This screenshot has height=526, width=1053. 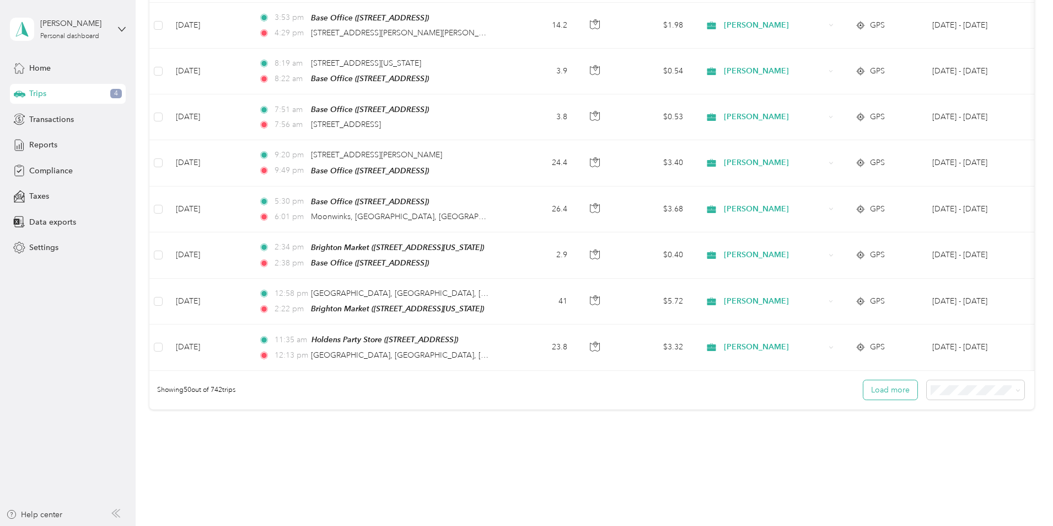 What do you see at coordinates (653, 209) in the screenshot?
I see `td: $3.68` at bounding box center [653, 209].